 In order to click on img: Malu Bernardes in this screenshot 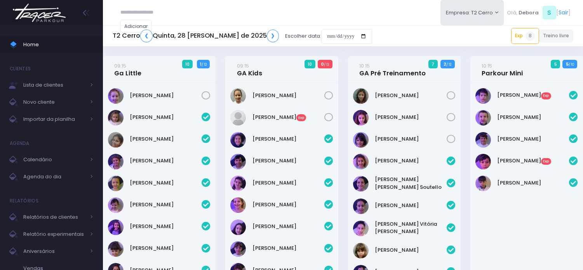, I will do `click(361, 140)`.